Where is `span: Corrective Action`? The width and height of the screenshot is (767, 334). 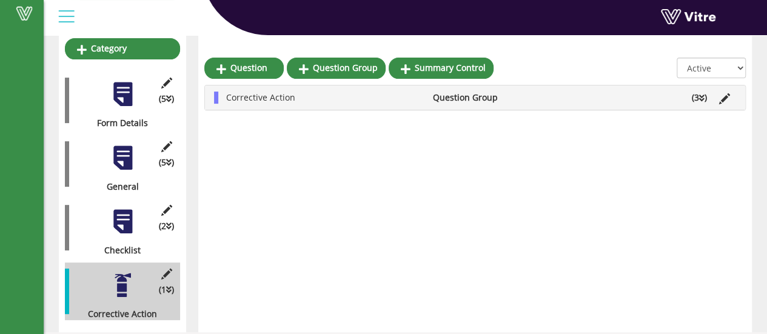 span: Corrective Action is located at coordinates (261, 97).